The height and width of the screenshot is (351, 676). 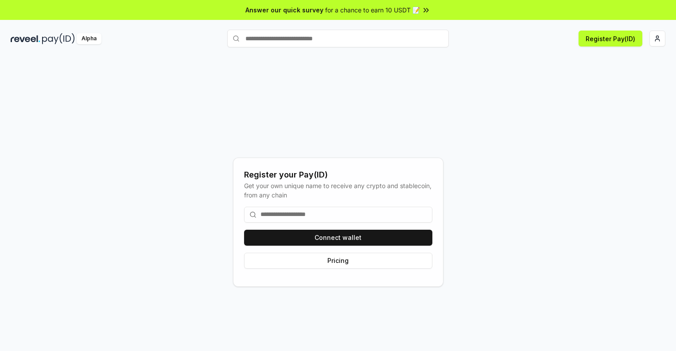 What do you see at coordinates (89, 39) in the screenshot?
I see `div: Alpha` at bounding box center [89, 39].